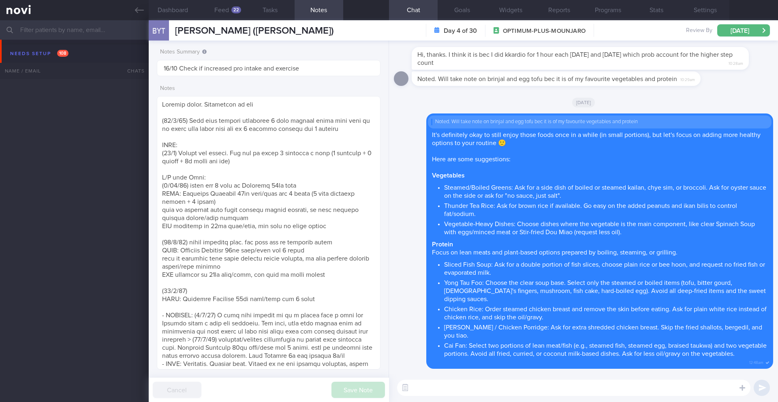  What do you see at coordinates (159, 31) in the screenshot?
I see `div: BYT` at bounding box center [159, 31].